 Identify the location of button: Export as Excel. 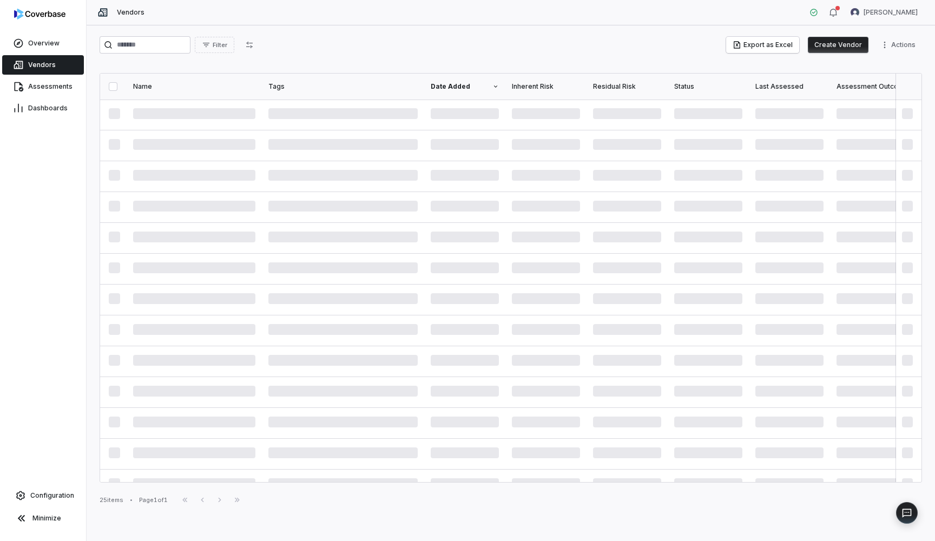
(763, 45).